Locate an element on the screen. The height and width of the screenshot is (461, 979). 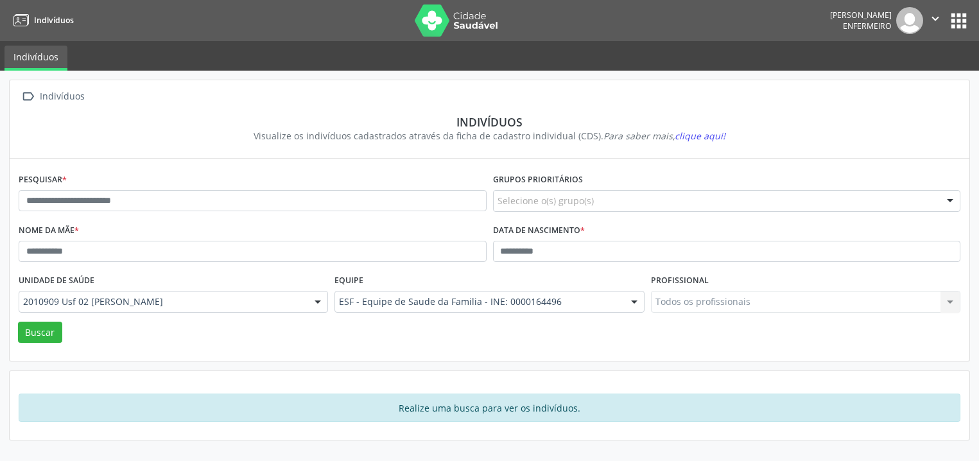
span: ESF - Equipe de Saude da Familia - INE: 0000164496 is located at coordinates (478, 302).